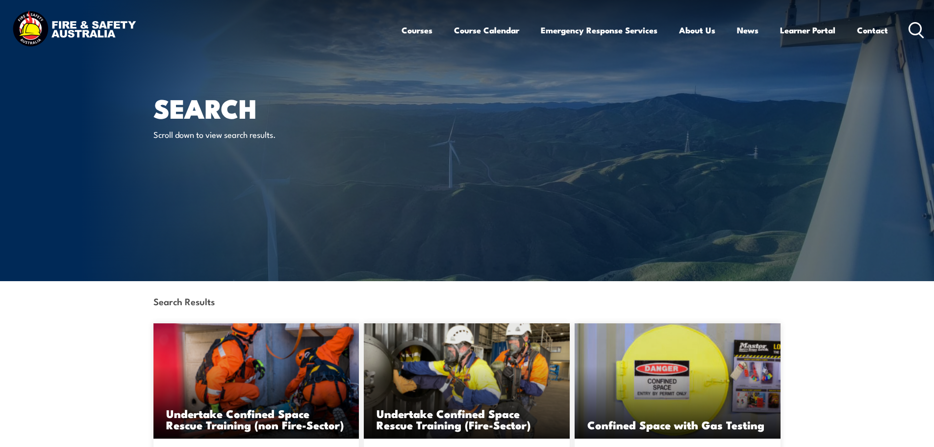 This screenshot has width=934, height=447. I want to click on a: Contact, so click(872, 30).